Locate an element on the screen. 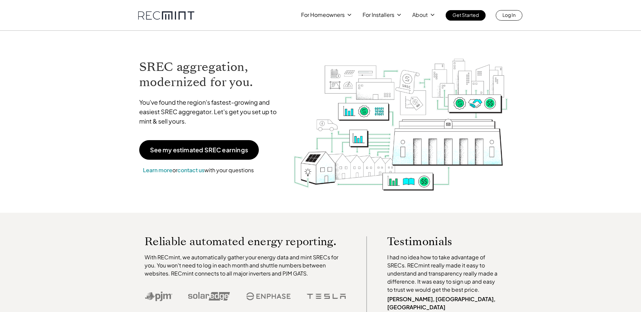 The width and height of the screenshot is (641, 312). a: contact us is located at coordinates (191, 170).